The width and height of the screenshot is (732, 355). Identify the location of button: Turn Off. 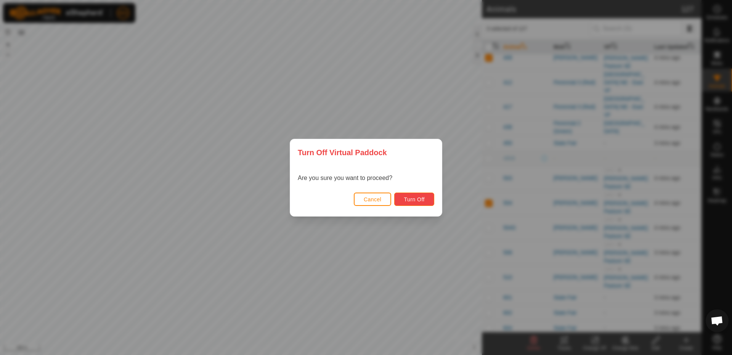
(414, 199).